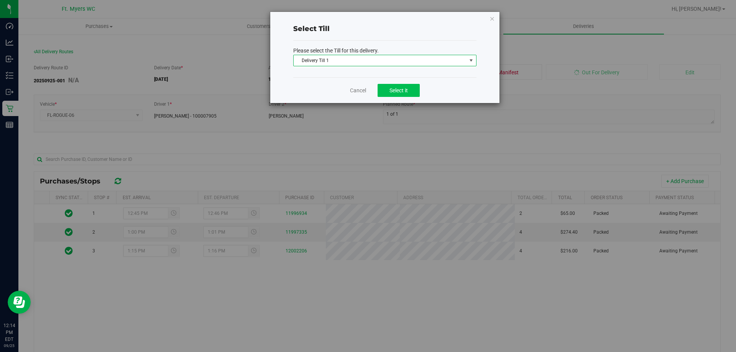 This screenshot has width=736, height=352. What do you see at coordinates (358, 90) in the screenshot?
I see `a: Cancel` at bounding box center [358, 90].